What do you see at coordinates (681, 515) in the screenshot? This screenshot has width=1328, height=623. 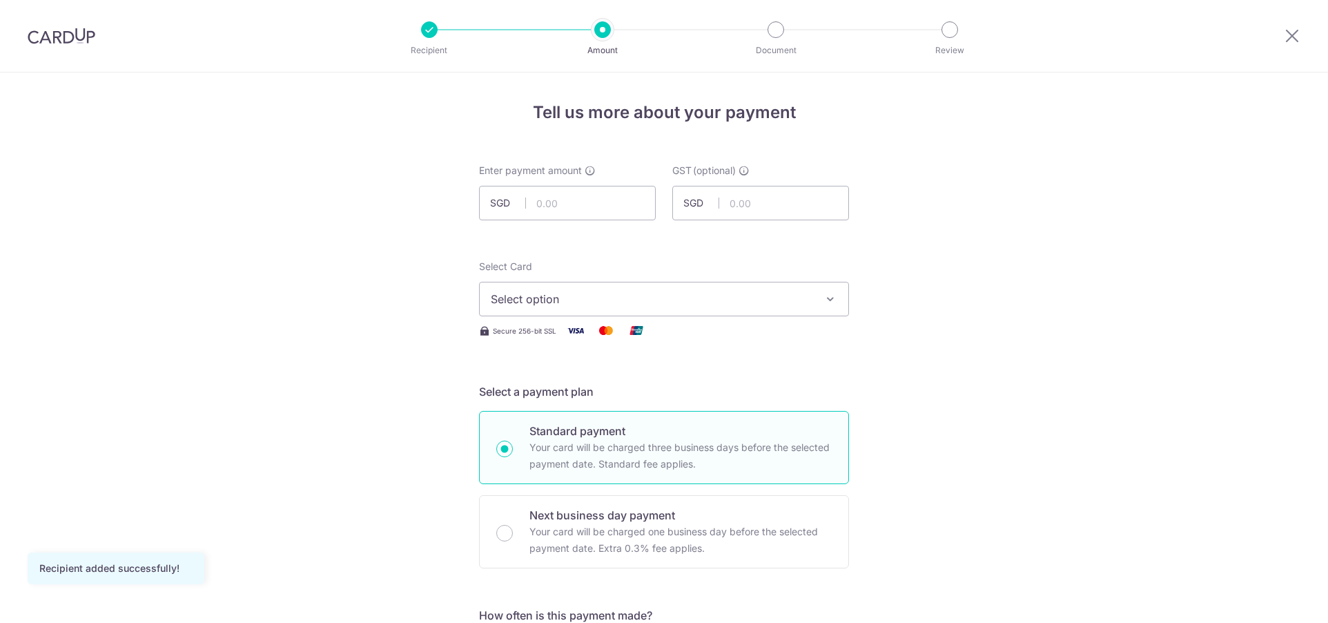 I see `p: Next business day payment` at bounding box center [681, 515].